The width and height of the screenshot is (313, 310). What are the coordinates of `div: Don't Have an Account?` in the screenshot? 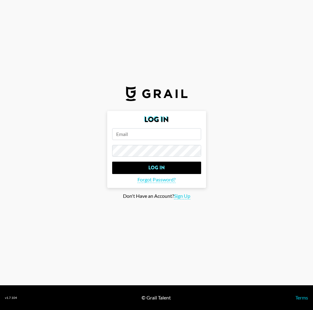 It's located at (156, 196).